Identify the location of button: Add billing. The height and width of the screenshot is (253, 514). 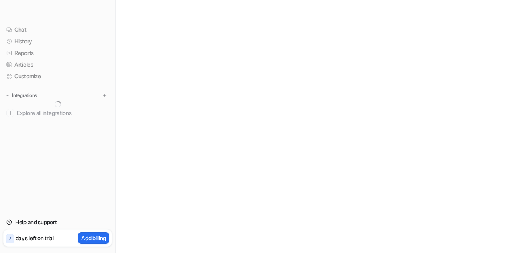
(93, 238).